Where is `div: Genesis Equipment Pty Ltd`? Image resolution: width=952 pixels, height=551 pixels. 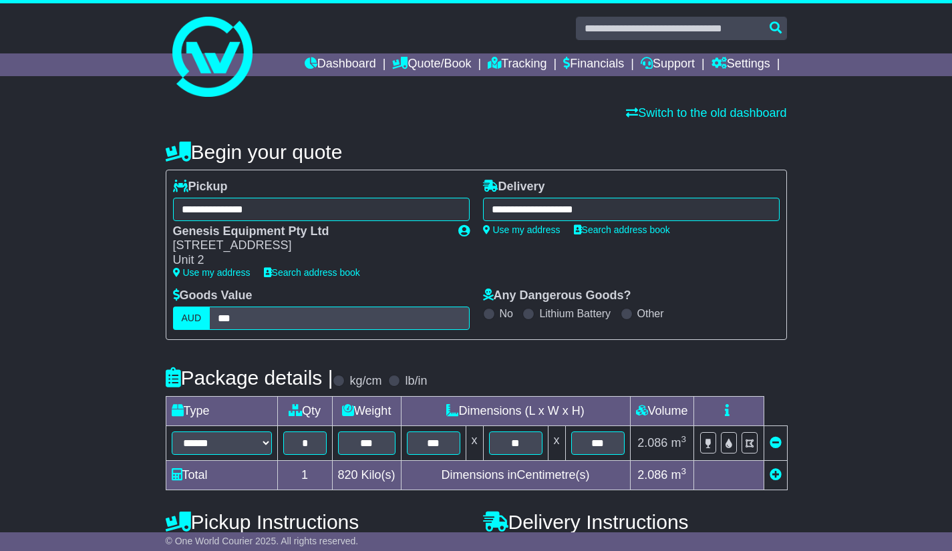
div: Genesis Equipment Pty Ltd is located at coordinates (309, 232).